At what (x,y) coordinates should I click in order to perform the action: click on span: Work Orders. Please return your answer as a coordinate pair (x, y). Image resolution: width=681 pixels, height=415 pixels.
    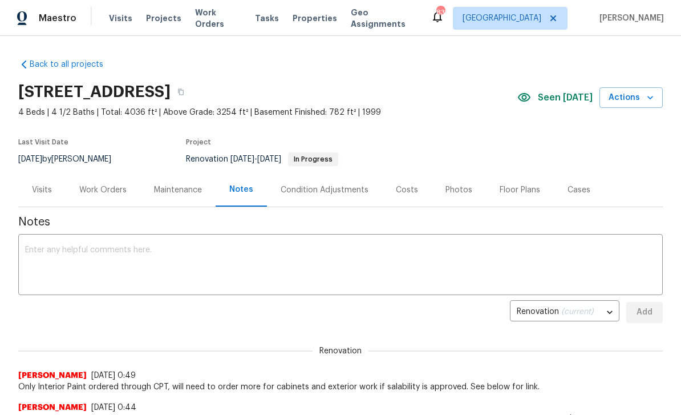
    Looking at the image, I should click on (218, 18).